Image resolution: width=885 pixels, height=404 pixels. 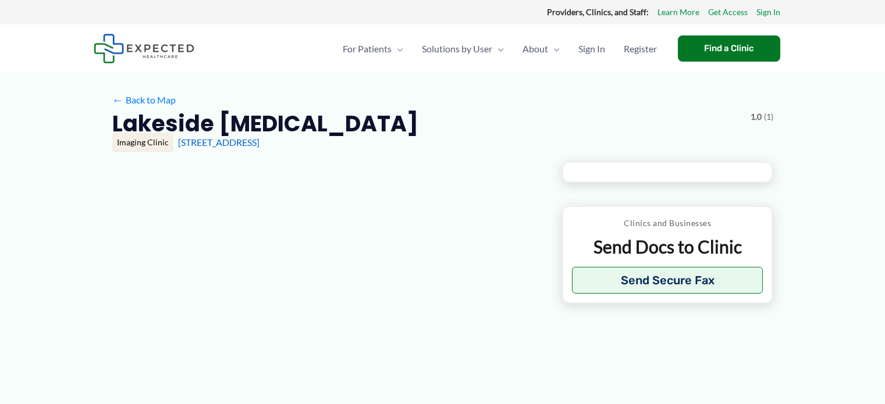 I want to click on span: For Patients, so click(x=367, y=49).